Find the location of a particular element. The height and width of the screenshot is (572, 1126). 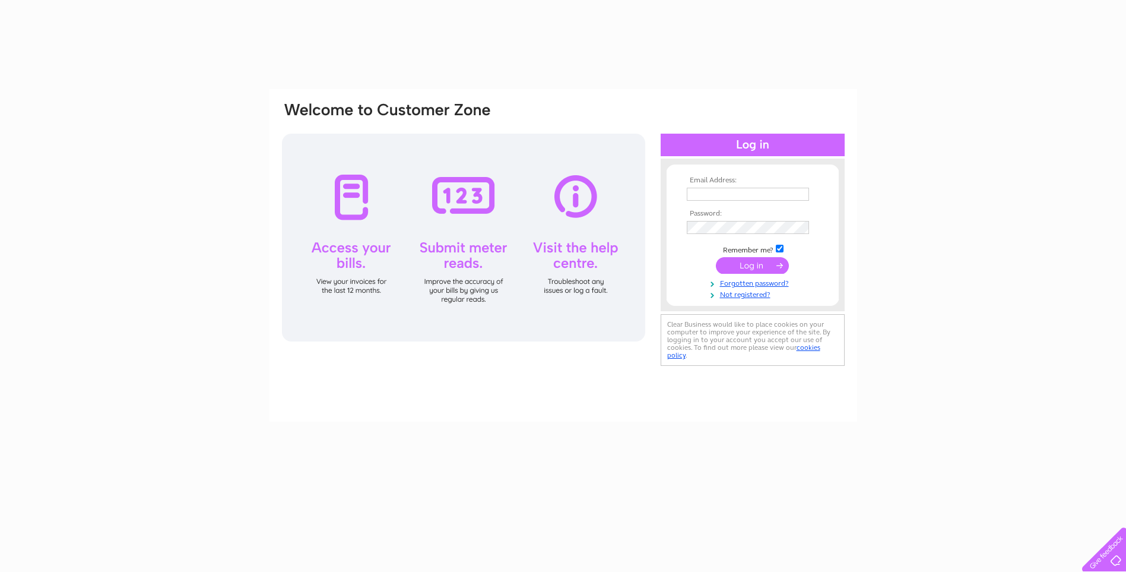

a: Forgotten password? is located at coordinates (754, 282).